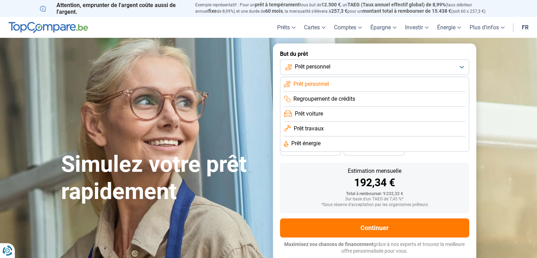 This screenshot has width=537, height=258. I want to click on span: 30 mois, so click(310, 150).